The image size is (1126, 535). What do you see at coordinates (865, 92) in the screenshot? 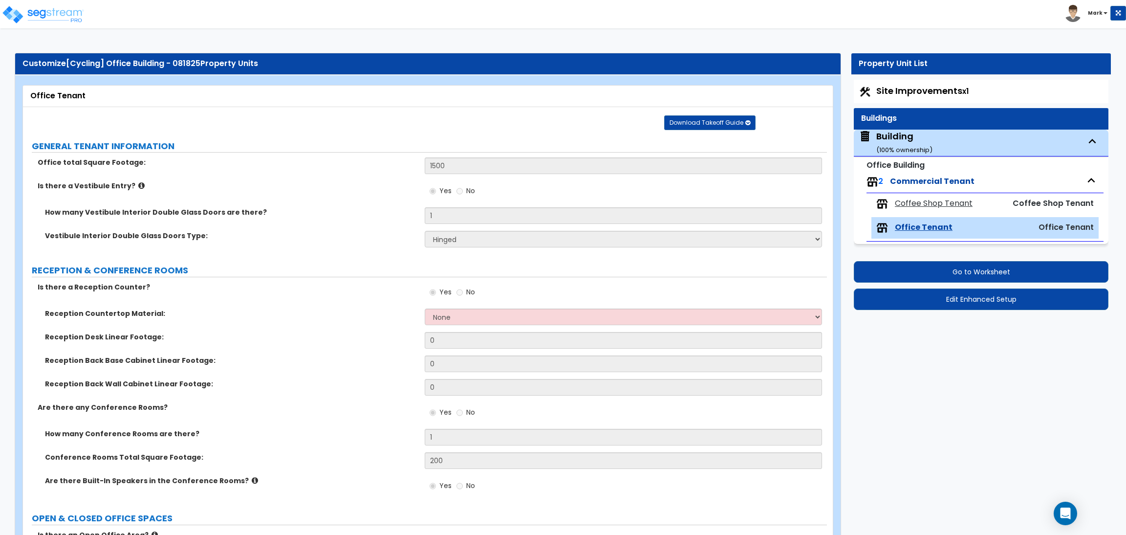
I see `img: Construction.png` at bounding box center [865, 92].